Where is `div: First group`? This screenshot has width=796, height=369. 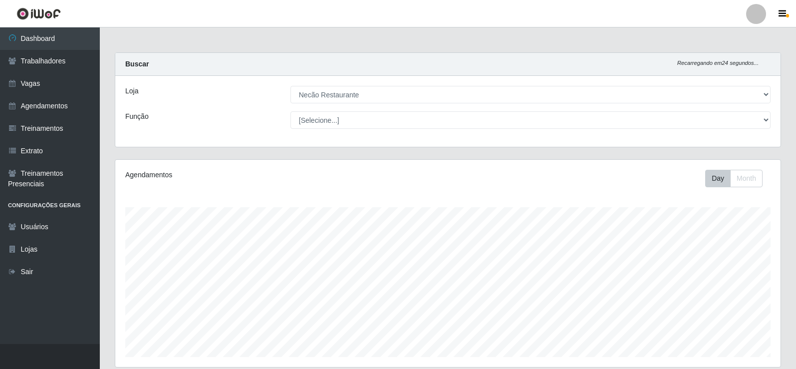
div: First group is located at coordinates (734, 178).